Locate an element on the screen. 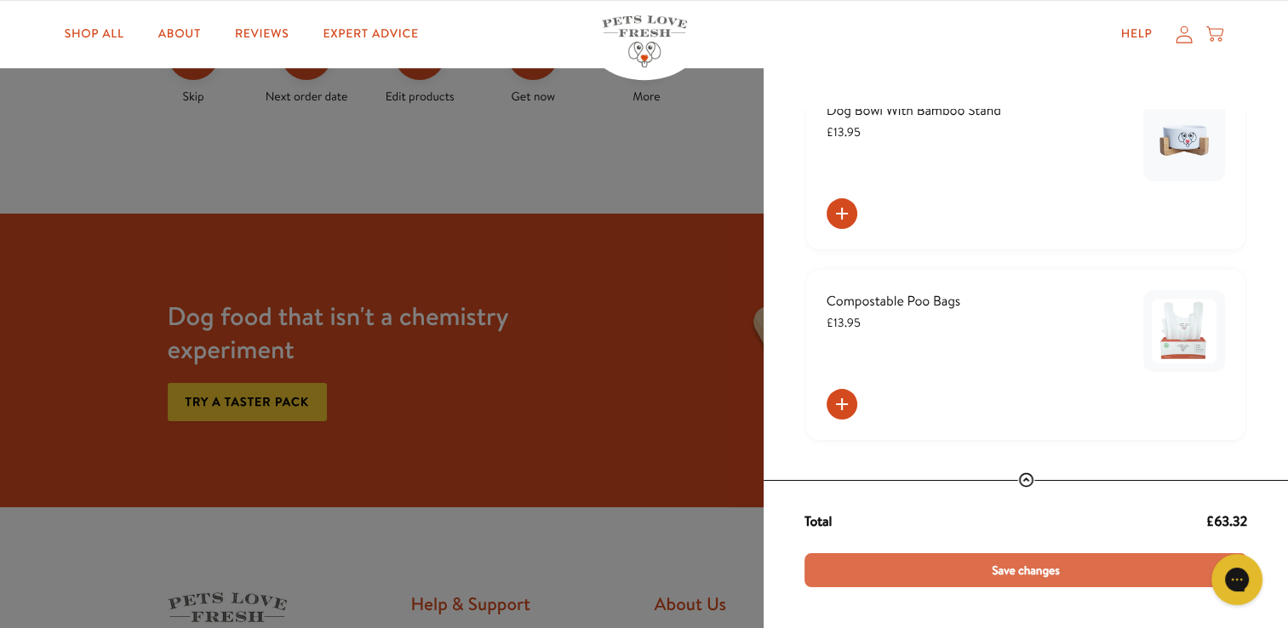 Image resolution: width=1288 pixels, height=628 pixels. button: Save changes is located at coordinates (1026, 570).